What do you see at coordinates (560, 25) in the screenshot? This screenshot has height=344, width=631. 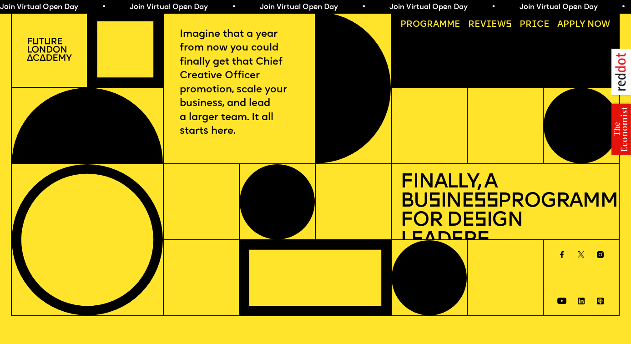 I see `span: A` at bounding box center [560, 25].